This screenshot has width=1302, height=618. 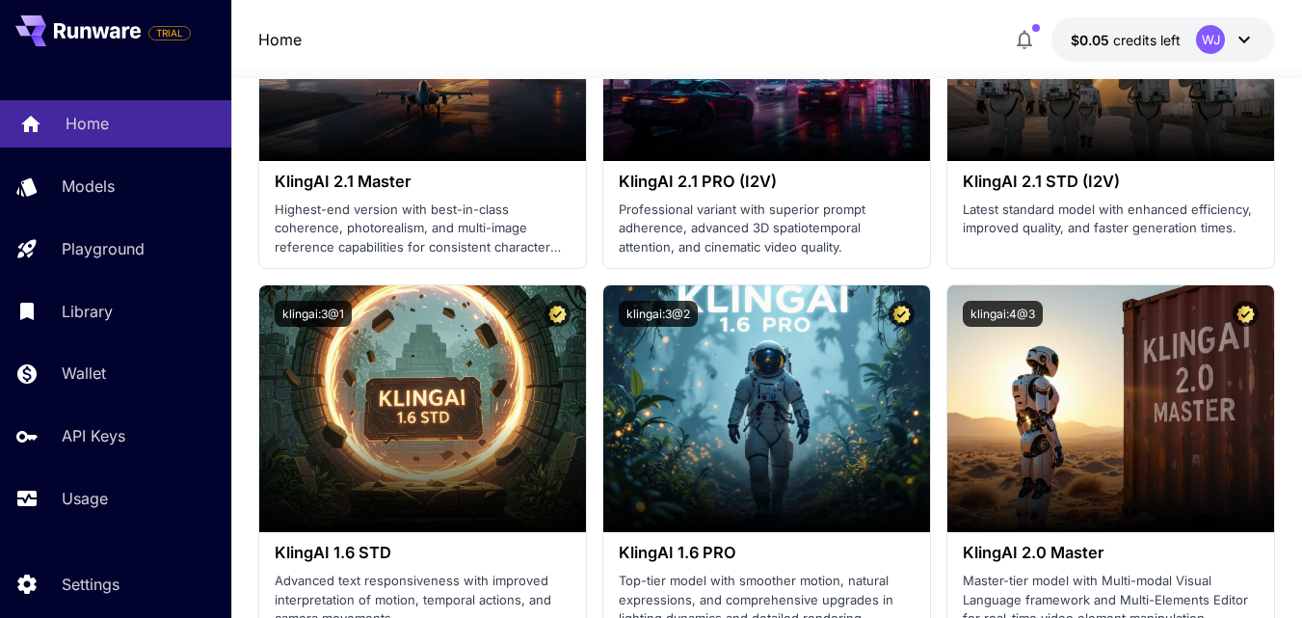 What do you see at coordinates (1111, 552) in the screenshot?
I see `h3: KlingAI 2.0 Master` at bounding box center [1111, 552].